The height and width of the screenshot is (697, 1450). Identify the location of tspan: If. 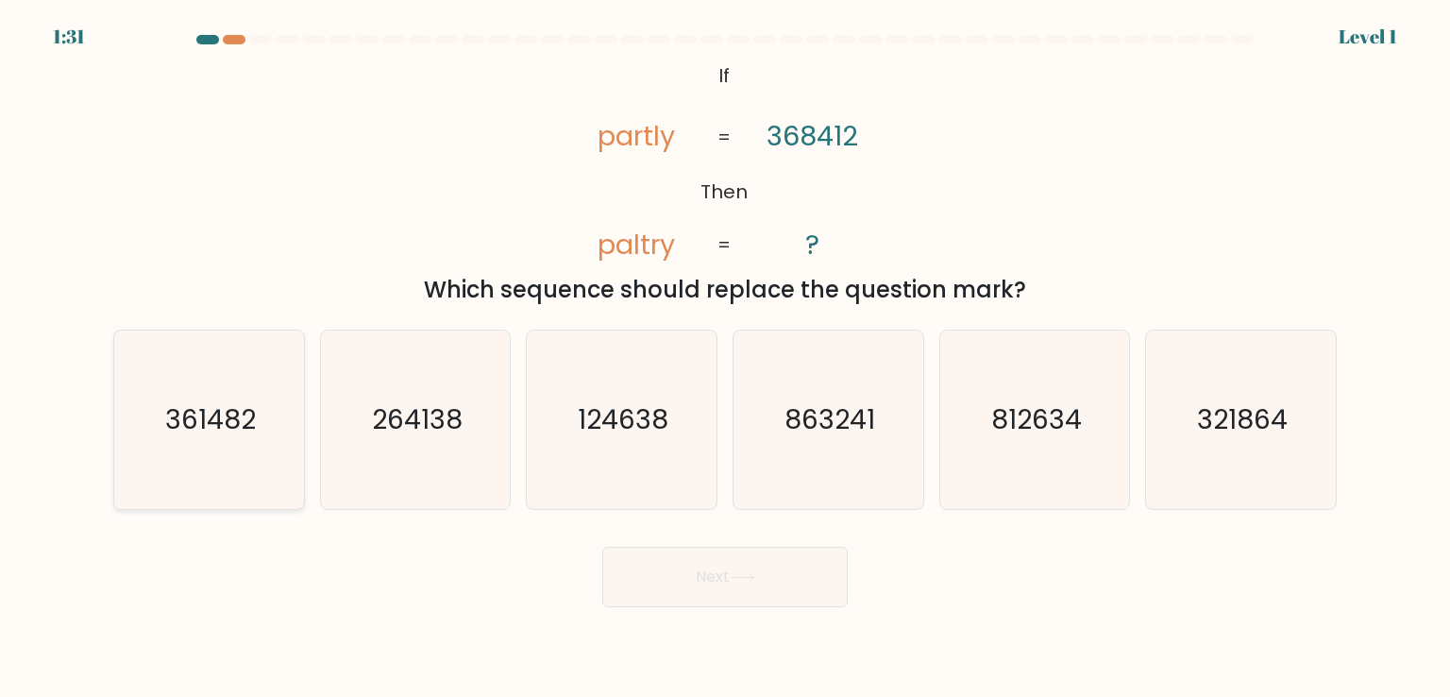
(725, 76).